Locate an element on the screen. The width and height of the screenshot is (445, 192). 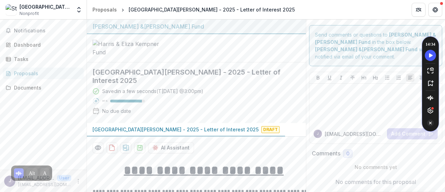
button: Preview 154ef307-5b9a-4424-a5e0-c932a783011b-0.pdf is located at coordinates (98, 147).